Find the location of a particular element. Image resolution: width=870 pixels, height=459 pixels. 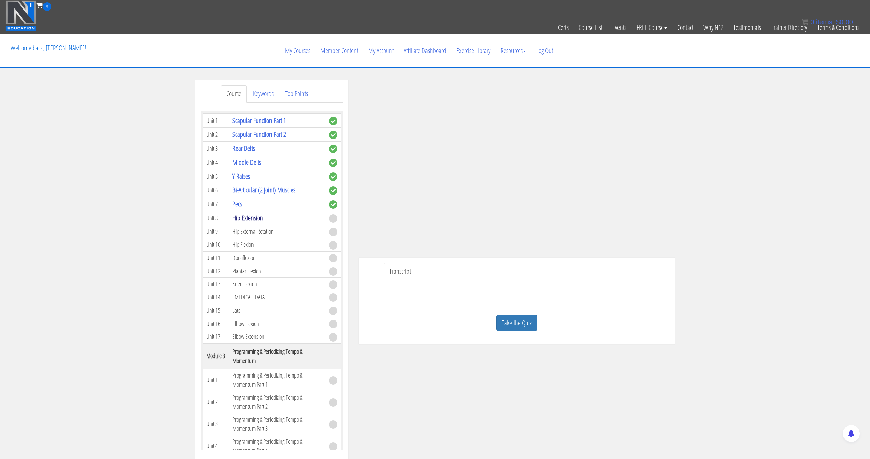

a: My Courses is located at coordinates (298, 51).